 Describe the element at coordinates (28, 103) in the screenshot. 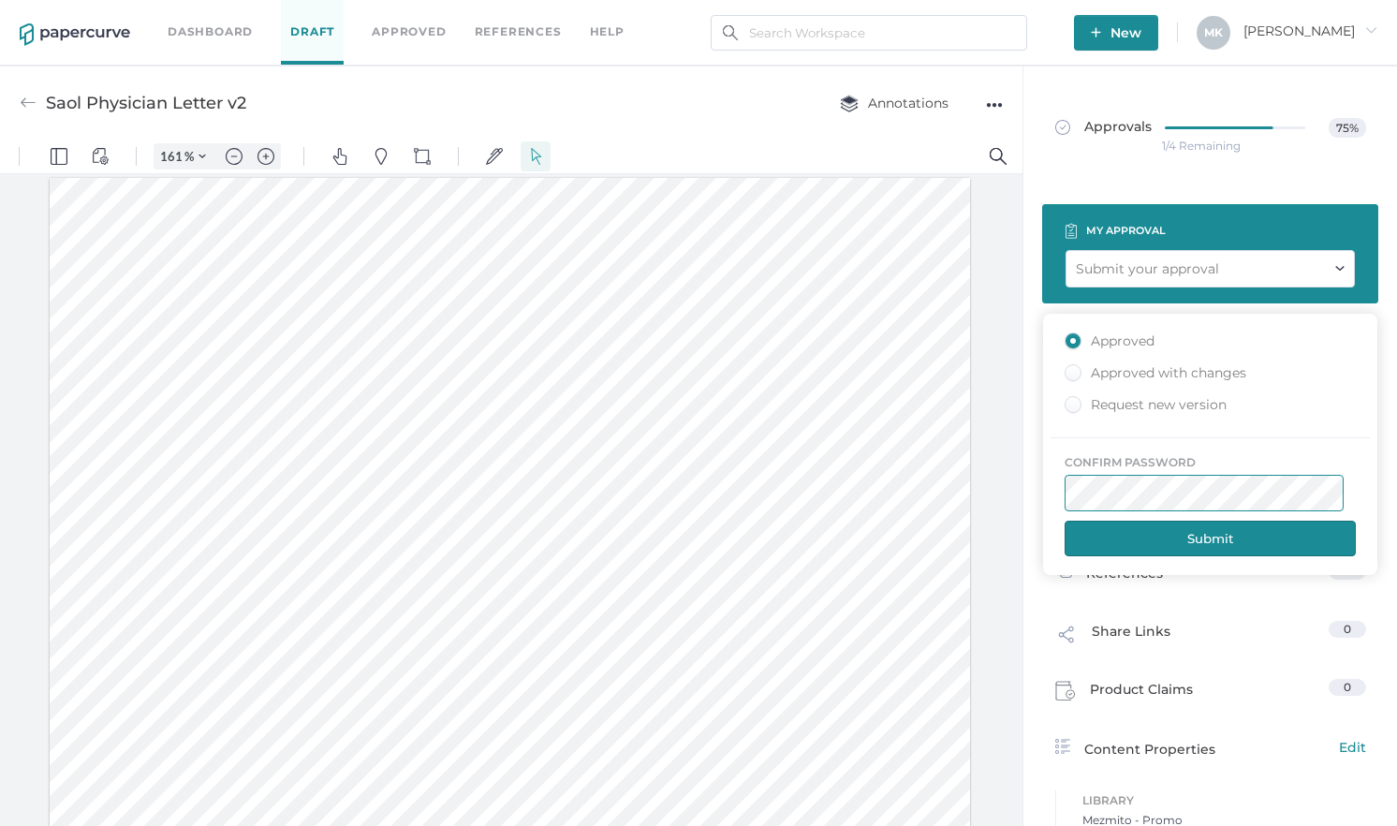

I see `img: back-arrow-grey.72011ae3.svg` at that location.